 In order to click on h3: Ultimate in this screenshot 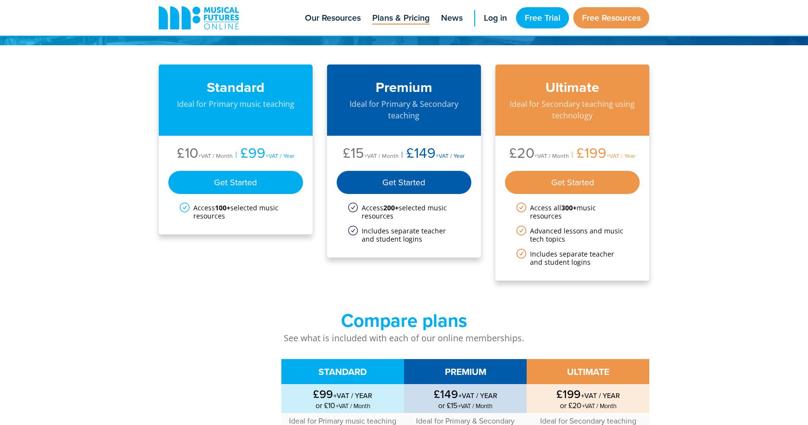, I will do `click(573, 87)`.